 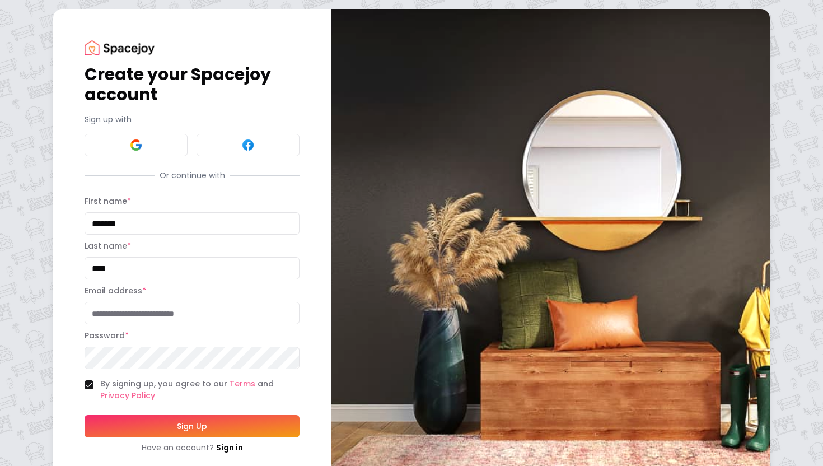 I want to click on button: Sign Up, so click(x=192, y=426).